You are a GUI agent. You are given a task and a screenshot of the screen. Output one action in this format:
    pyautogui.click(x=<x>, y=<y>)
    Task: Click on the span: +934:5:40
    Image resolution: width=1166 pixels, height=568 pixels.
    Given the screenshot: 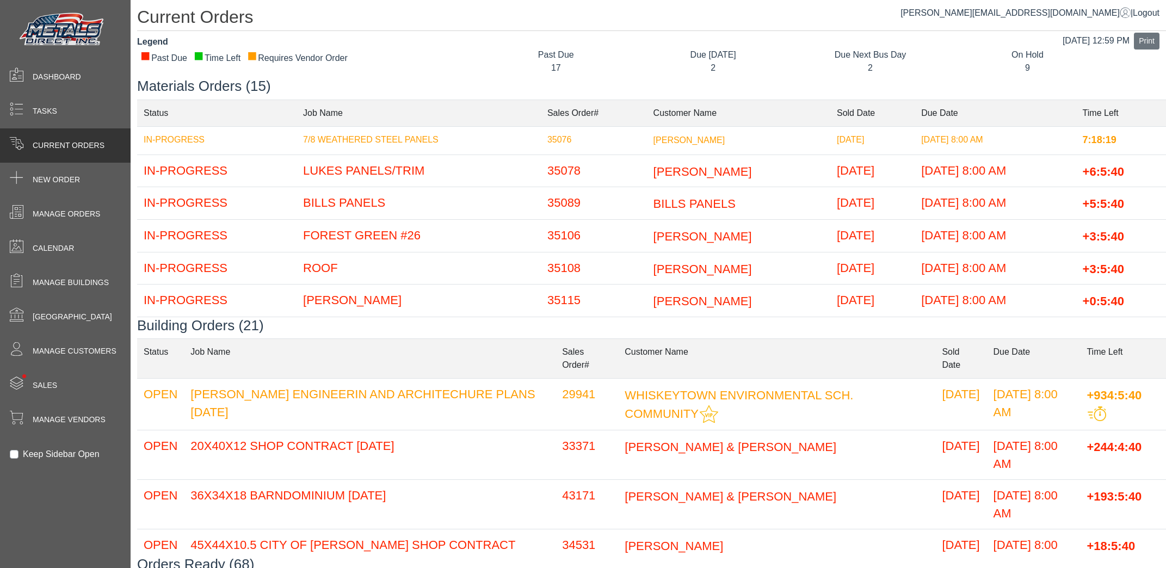 What is the action you would take?
    pyautogui.click(x=1113, y=394)
    